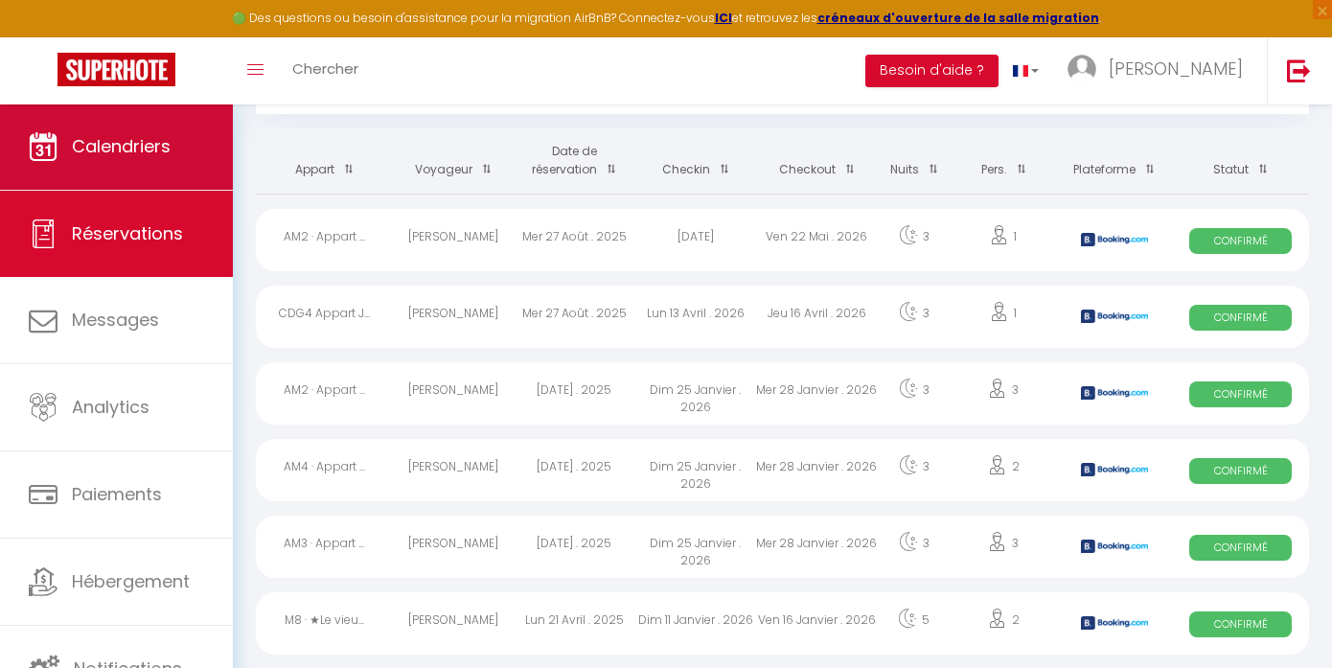 This screenshot has width=1332, height=668. What do you see at coordinates (959, 17) in the screenshot?
I see `a: créneaux d'ouverture de la salle migration` at bounding box center [959, 17].